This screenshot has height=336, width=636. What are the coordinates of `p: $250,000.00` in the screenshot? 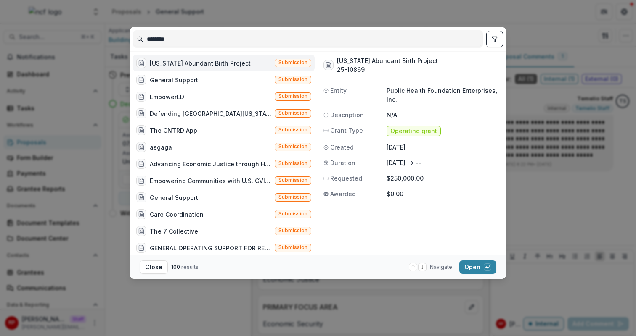 It's located at (444, 178).